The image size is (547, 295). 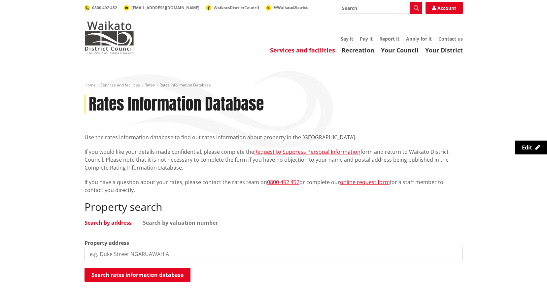 What do you see at coordinates (390, 39) in the screenshot?
I see `a: Report it` at bounding box center [390, 39].